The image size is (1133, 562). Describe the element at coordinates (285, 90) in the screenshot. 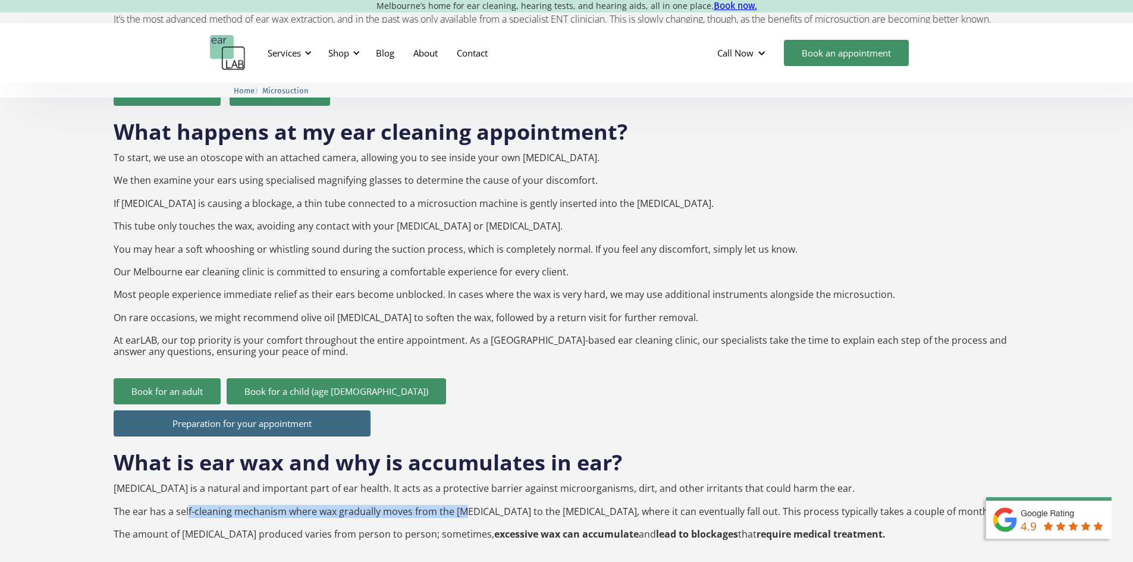

I see `a: Microsuction` at that location.